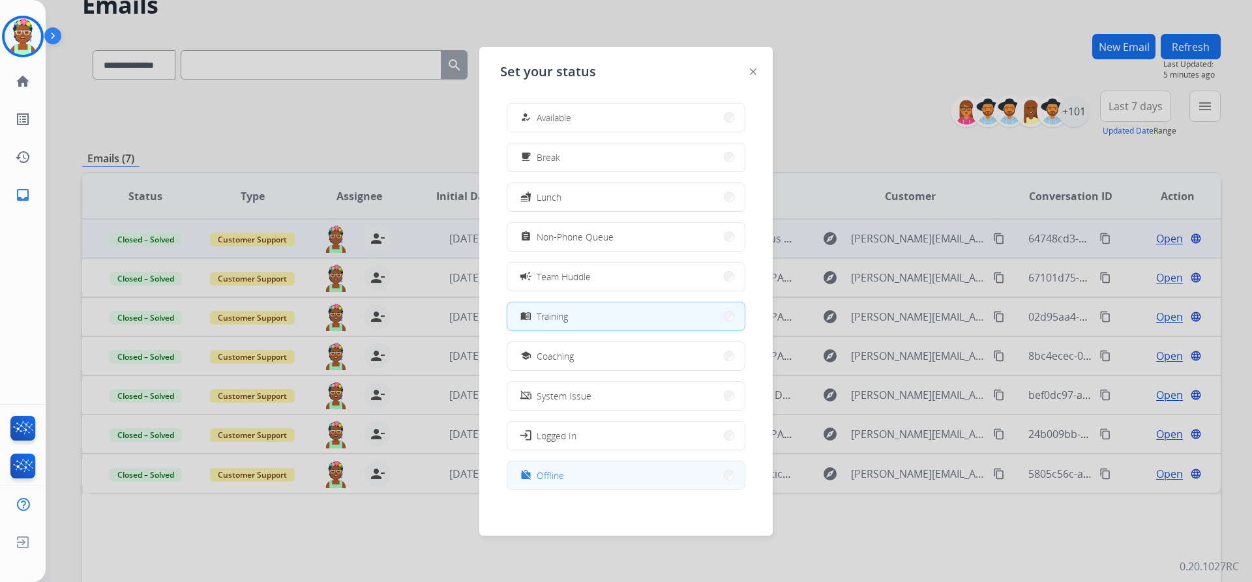 The image size is (1252, 582). Describe the element at coordinates (626, 276) in the screenshot. I see `button: Team Huddle` at that location.